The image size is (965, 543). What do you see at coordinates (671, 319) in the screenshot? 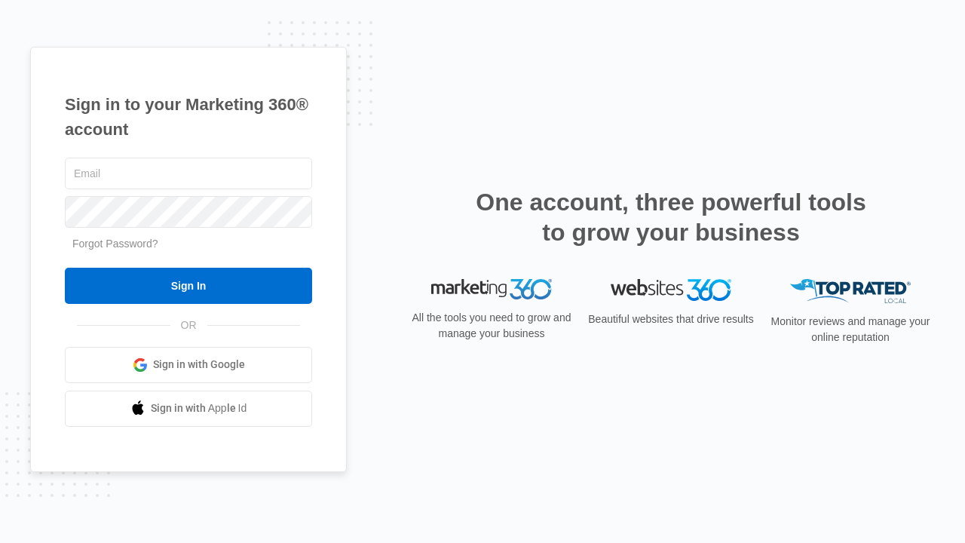
I see `p: Beautiful websites that drive results` at bounding box center [671, 319].